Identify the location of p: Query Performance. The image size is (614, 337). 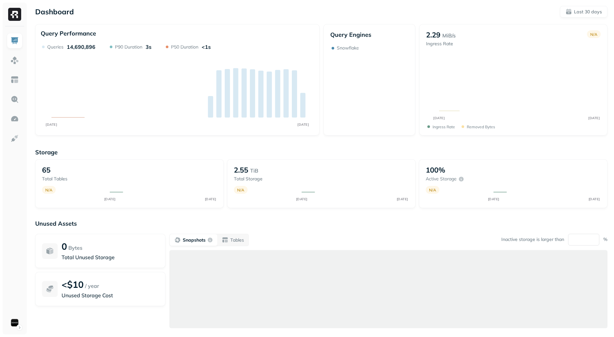
(68, 33).